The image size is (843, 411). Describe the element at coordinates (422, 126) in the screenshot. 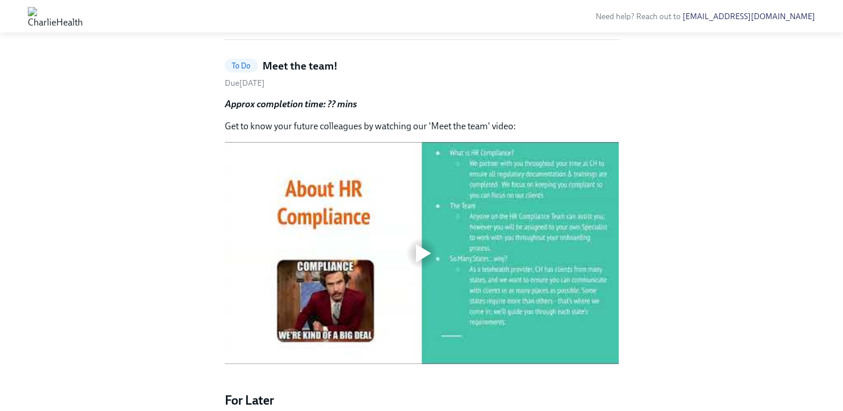

I see `p: Get to know your future colleagues by watching our 'Meet the team' video:` at that location.